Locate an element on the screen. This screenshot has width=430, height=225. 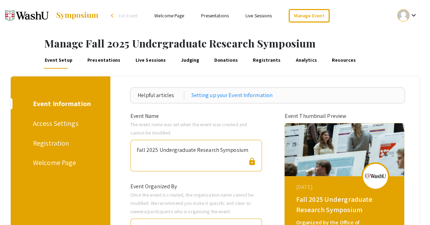
button: Expand account dropdown is located at coordinates (407, 15).